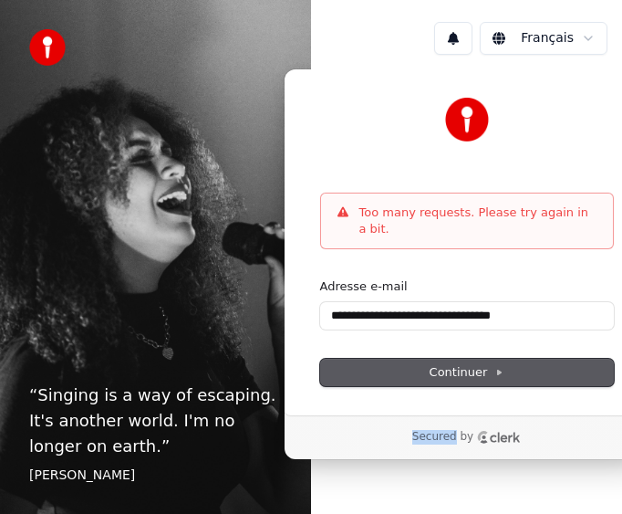  What do you see at coordinates (442, 437) in the screenshot?
I see `p: Secured by` at bounding box center [442, 437].